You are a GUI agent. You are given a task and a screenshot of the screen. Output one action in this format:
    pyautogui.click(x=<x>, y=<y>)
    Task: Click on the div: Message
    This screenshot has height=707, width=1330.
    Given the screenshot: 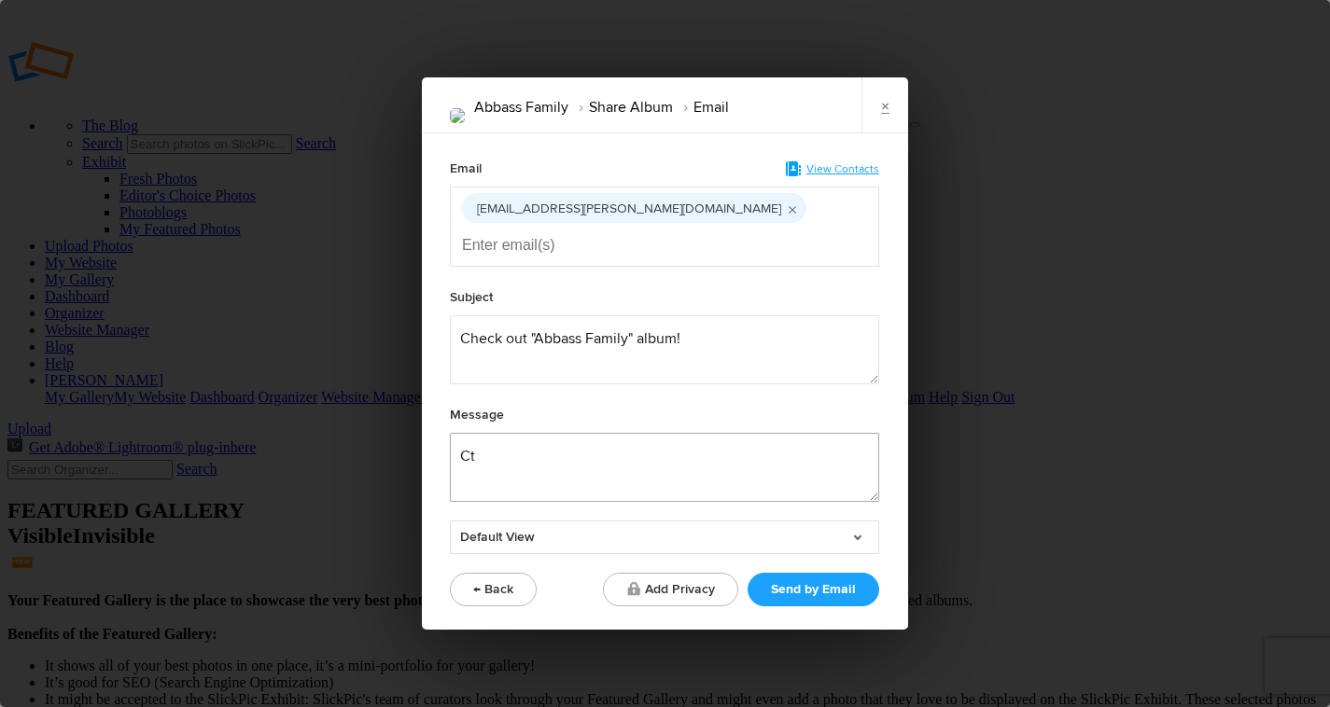 What is the action you would take?
    pyautogui.click(x=477, y=415)
    